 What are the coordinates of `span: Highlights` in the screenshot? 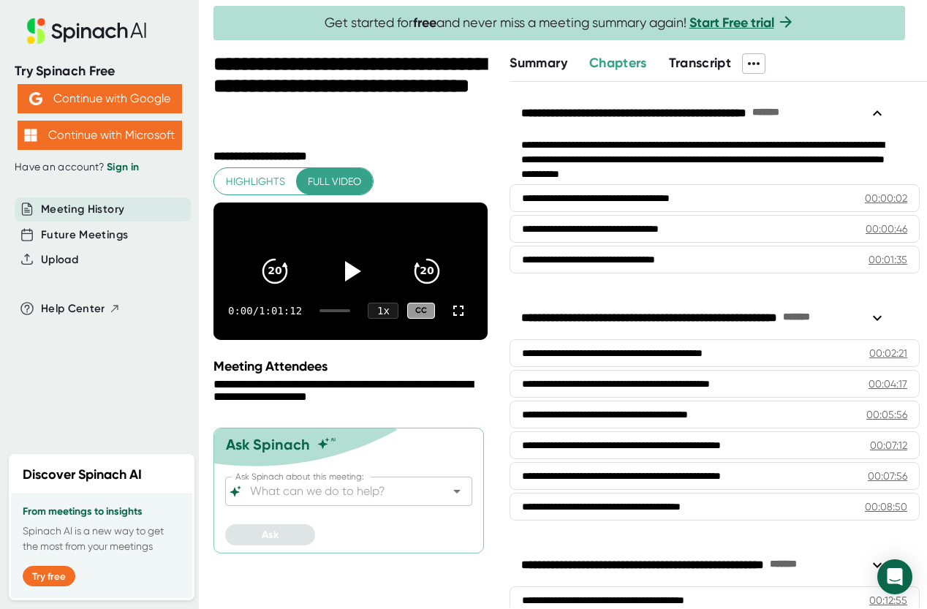 It's located at (255, 181).